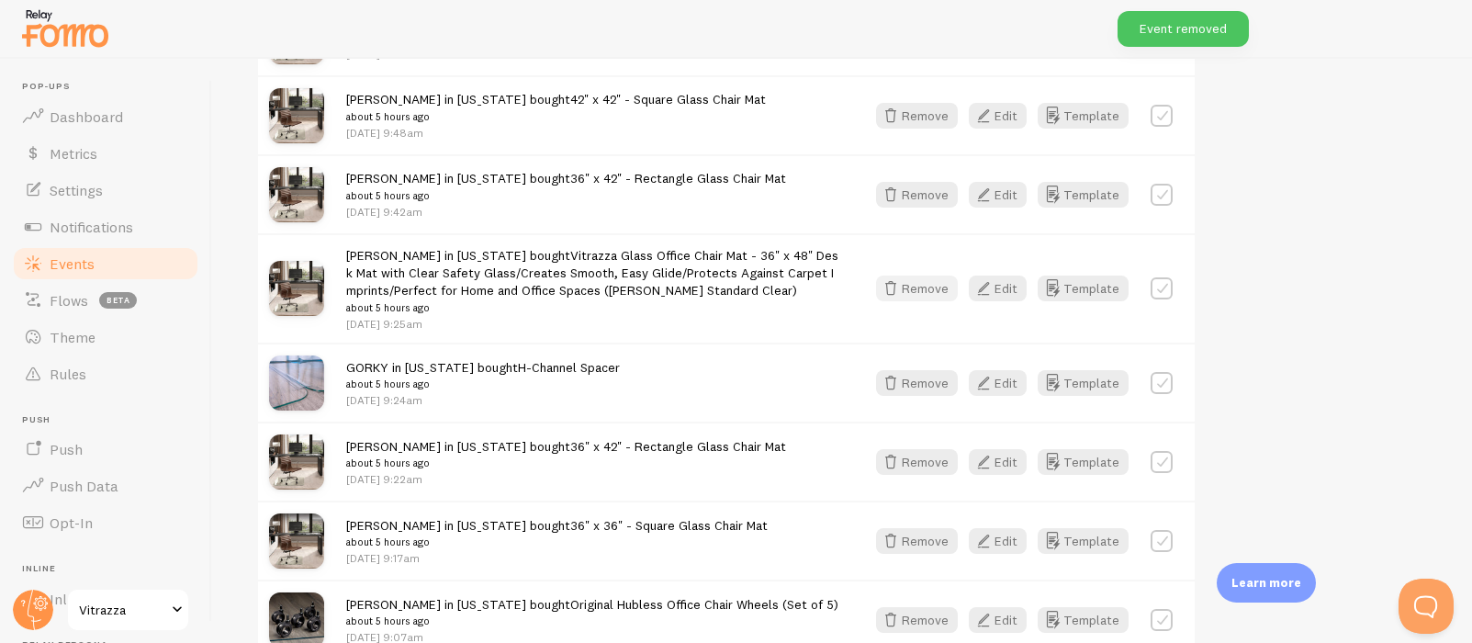 The height and width of the screenshot is (643, 1472). Describe the element at coordinates (71, 522) in the screenshot. I see `span: Opt-In` at that location.